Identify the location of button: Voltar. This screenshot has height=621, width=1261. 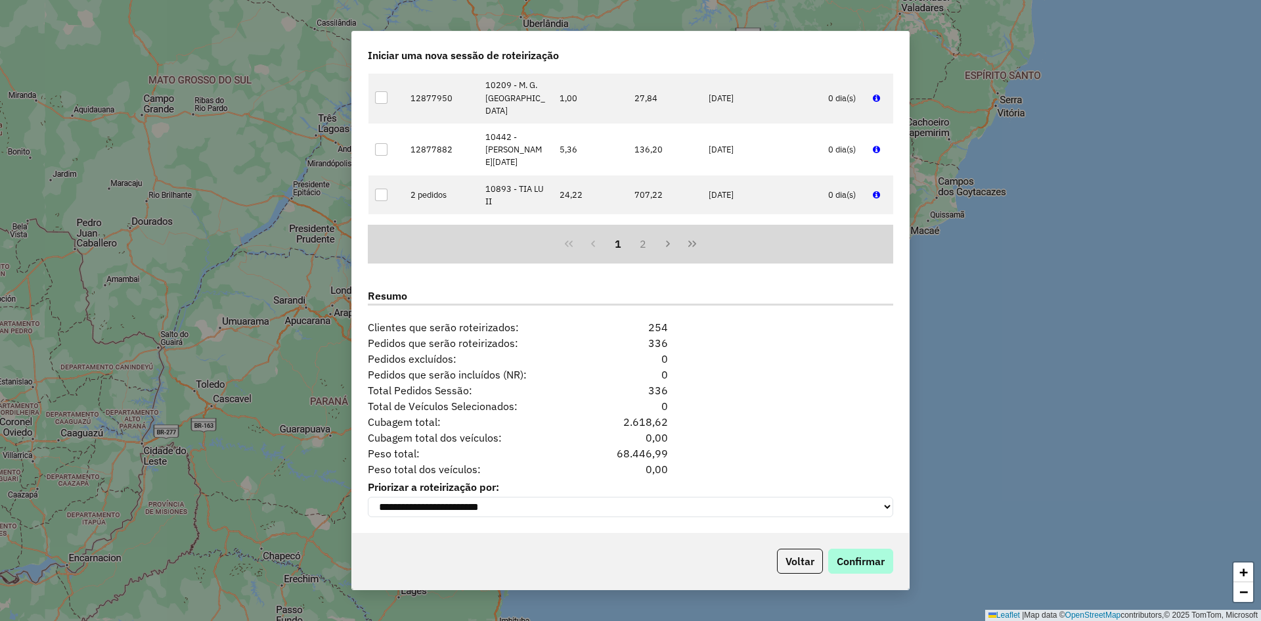
(800, 561).